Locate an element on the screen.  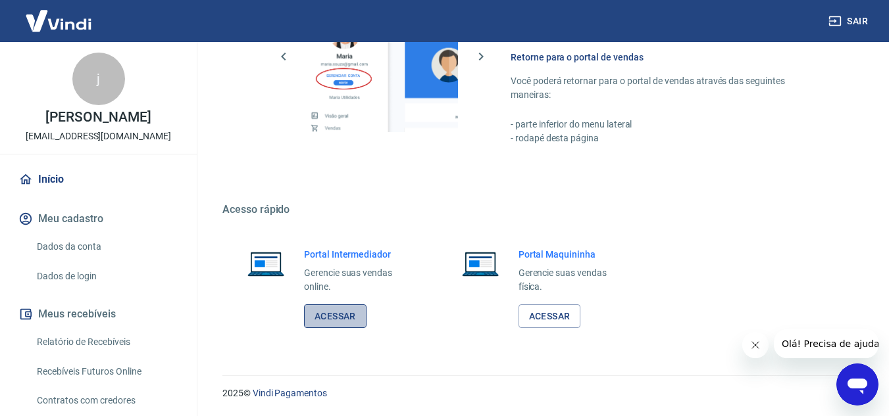
span: Olá! Precisa de ajuda? is located at coordinates (59, 14).